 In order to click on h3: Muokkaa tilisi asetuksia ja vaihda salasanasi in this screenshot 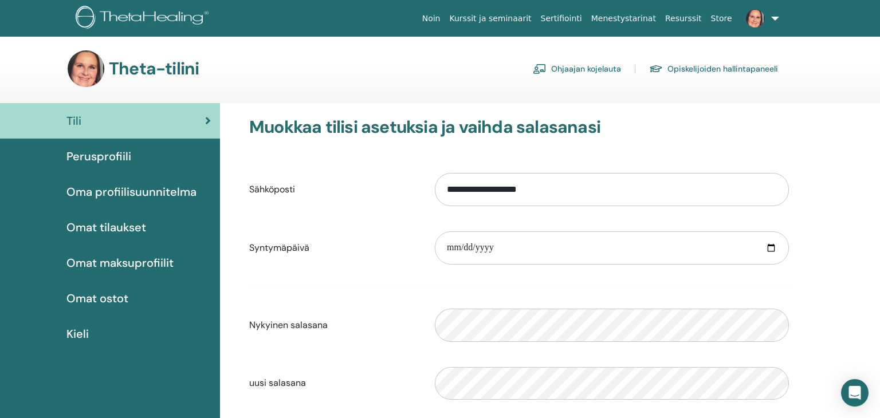, I will do `click(519, 127)`.